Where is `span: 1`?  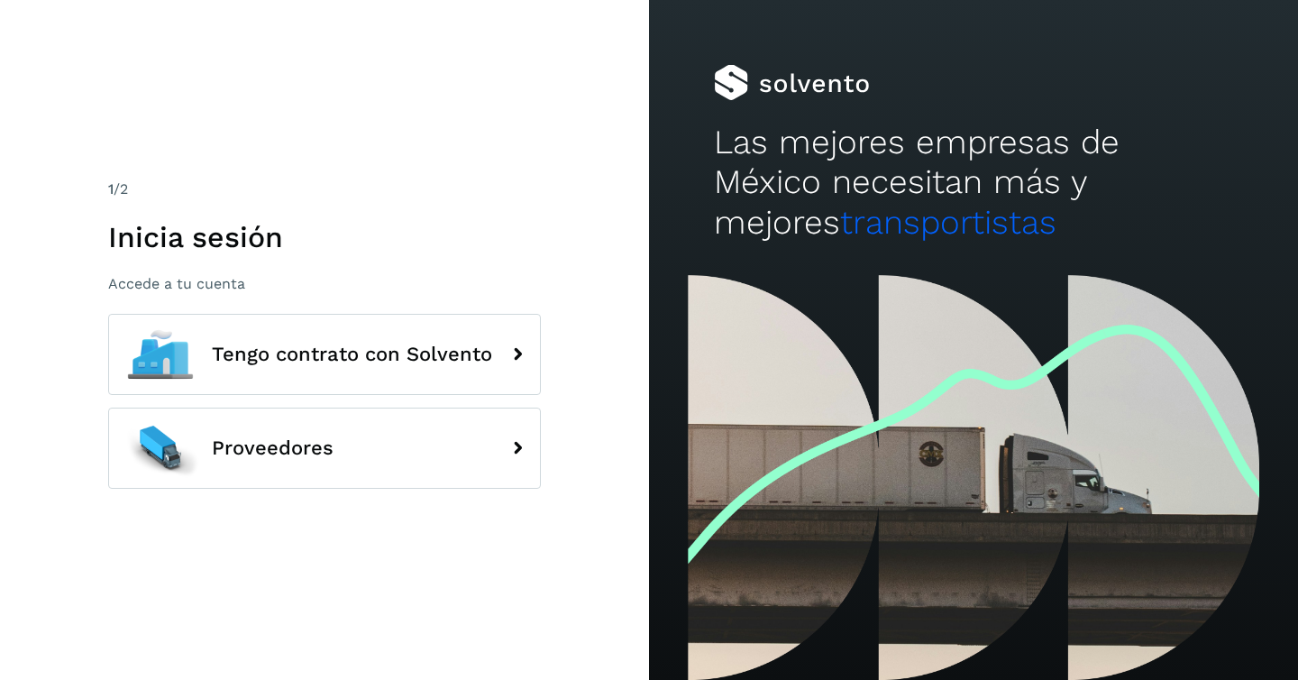
span: 1 is located at coordinates (111, 188).